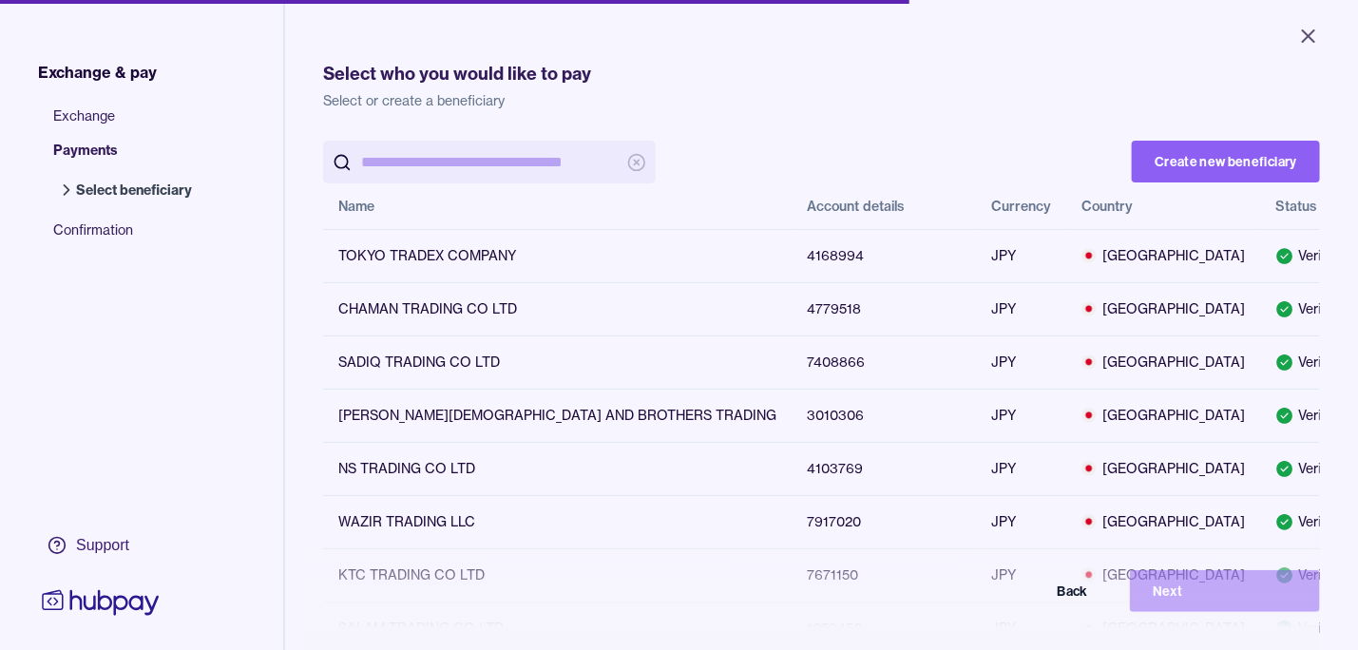 This screenshot has height=650, width=1358. Describe the element at coordinates (557, 362) in the screenshot. I see `td: SADIQ TRADING CO LTD` at that location.